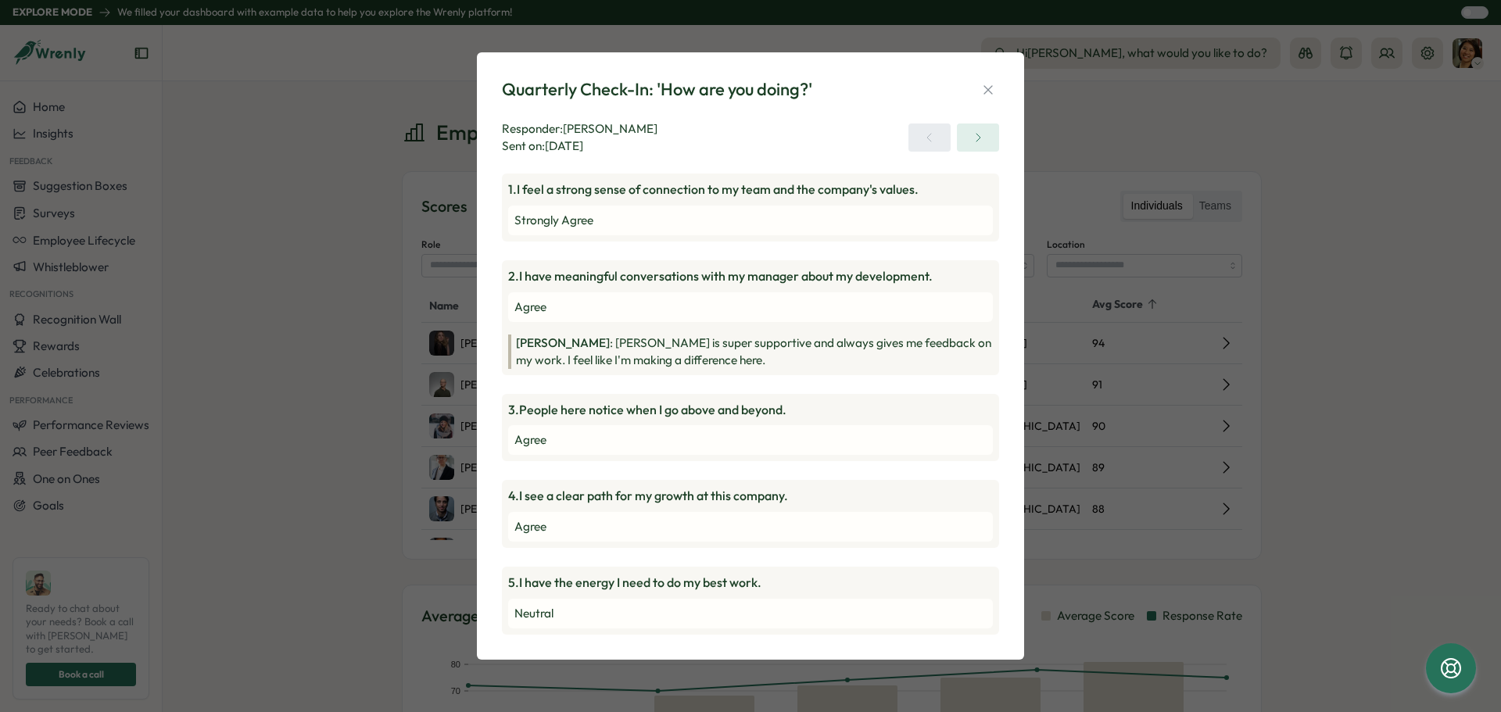 The height and width of the screenshot is (712, 1501). Describe the element at coordinates (751, 221) in the screenshot. I see `div: Strongly Agree` at that location.